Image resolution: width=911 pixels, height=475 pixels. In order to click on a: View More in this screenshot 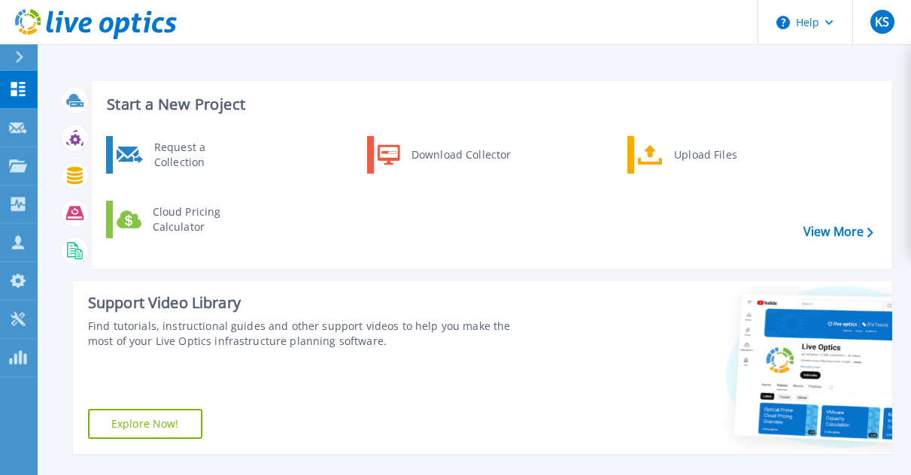, I will do `click(838, 232)`.